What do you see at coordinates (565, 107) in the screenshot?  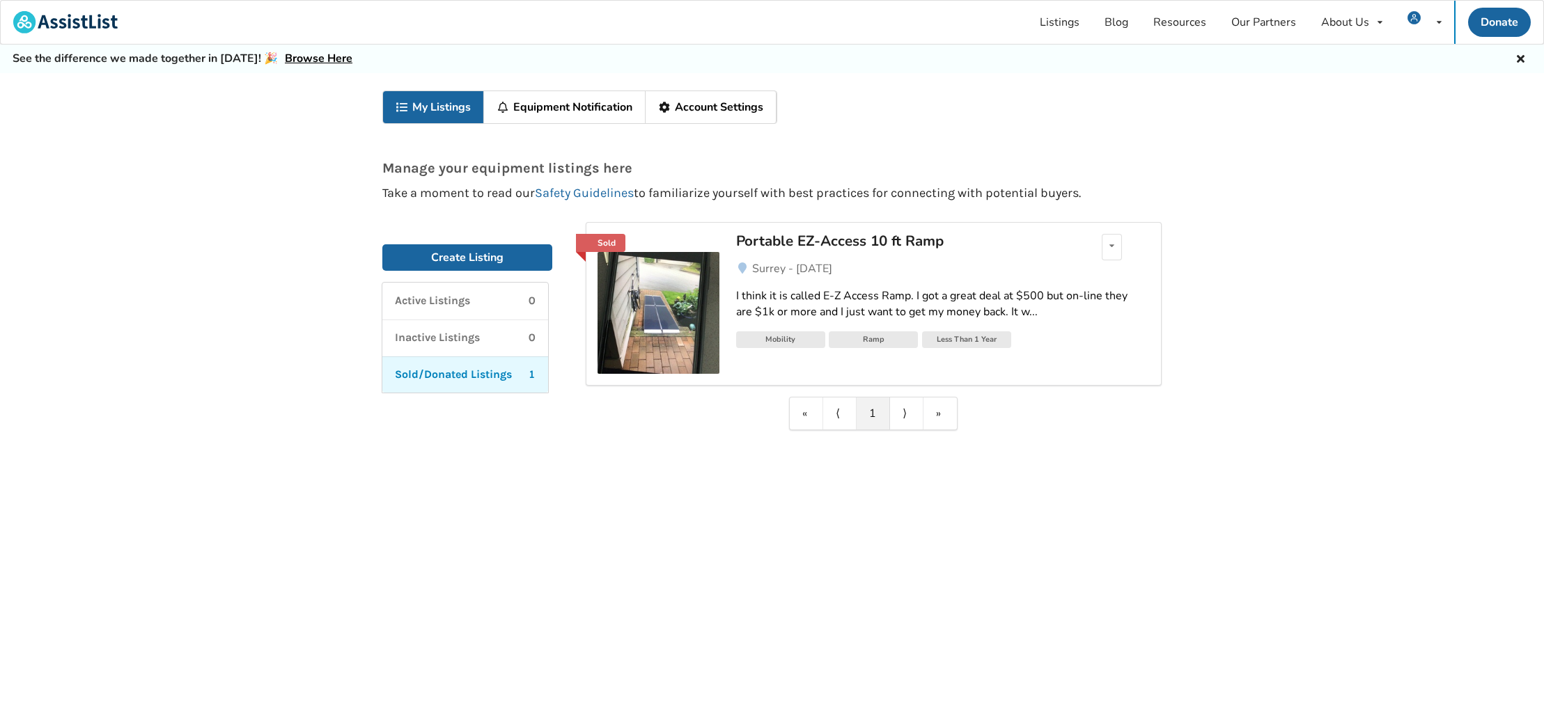 I see `a: Equipment Notification` at bounding box center [565, 107].